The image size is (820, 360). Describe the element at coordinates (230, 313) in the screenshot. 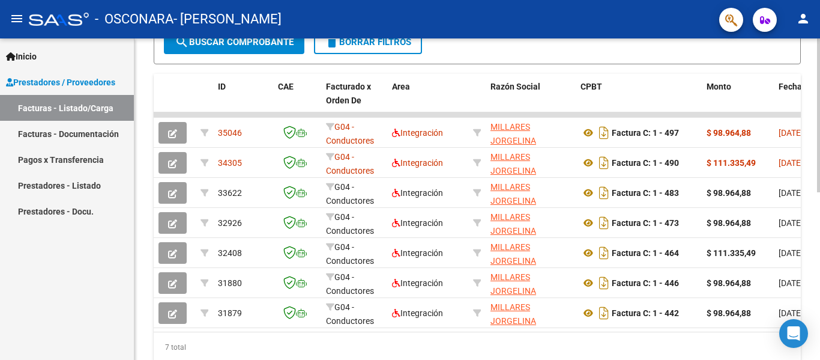

I see `span: 31879` at that location.